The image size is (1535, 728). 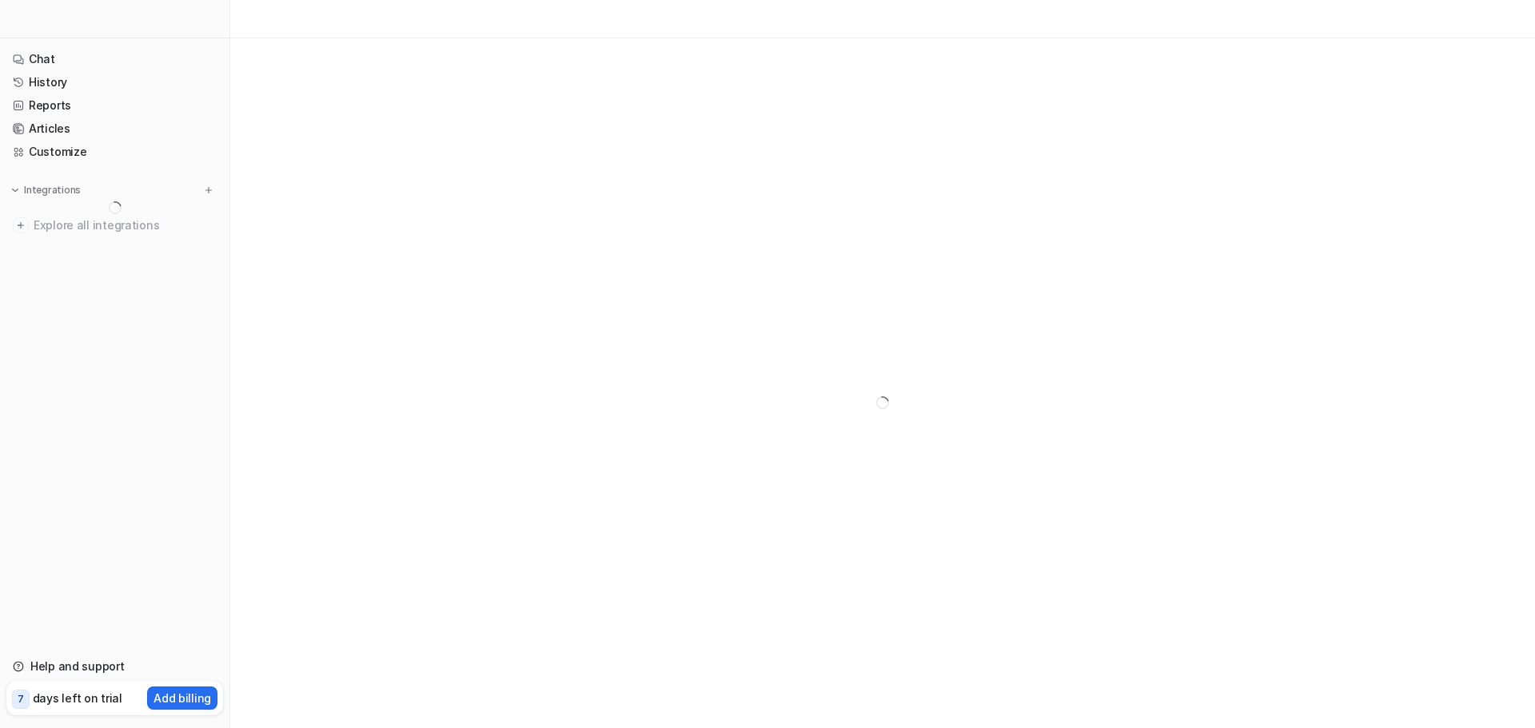 What do you see at coordinates (125, 225) in the screenshot?
I see `span: Explore all integrations` at bounding box center [125, 225].